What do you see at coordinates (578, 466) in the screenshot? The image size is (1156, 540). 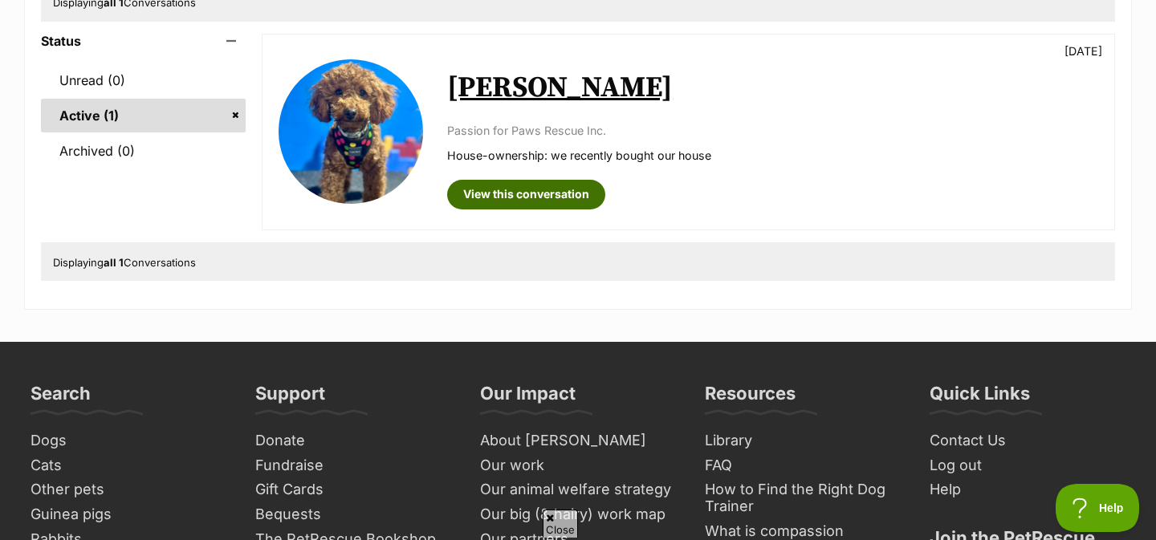 I see `a: Our work` at bounding box center [578, 466].